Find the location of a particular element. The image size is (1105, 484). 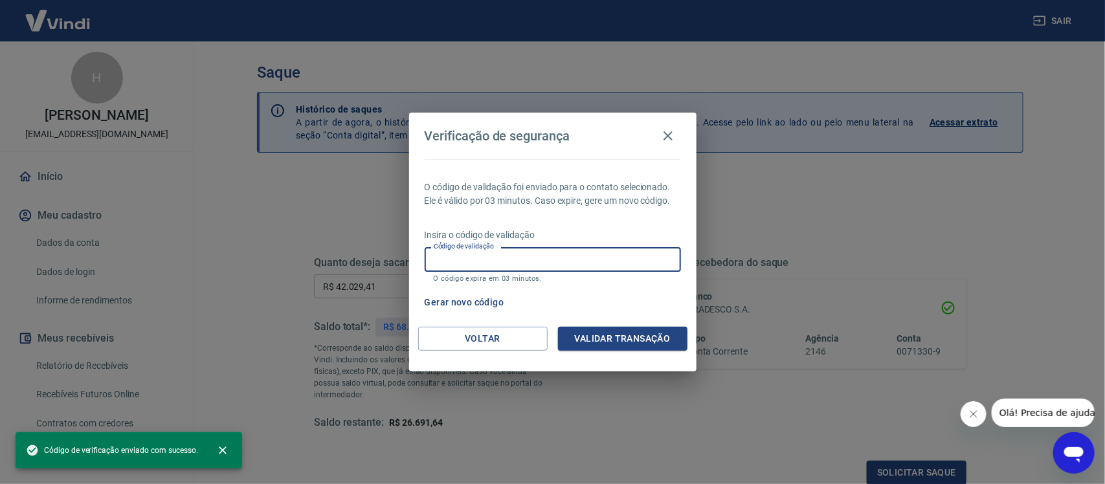

h4: Verificação de segurança is located at coordinates (497, 136).